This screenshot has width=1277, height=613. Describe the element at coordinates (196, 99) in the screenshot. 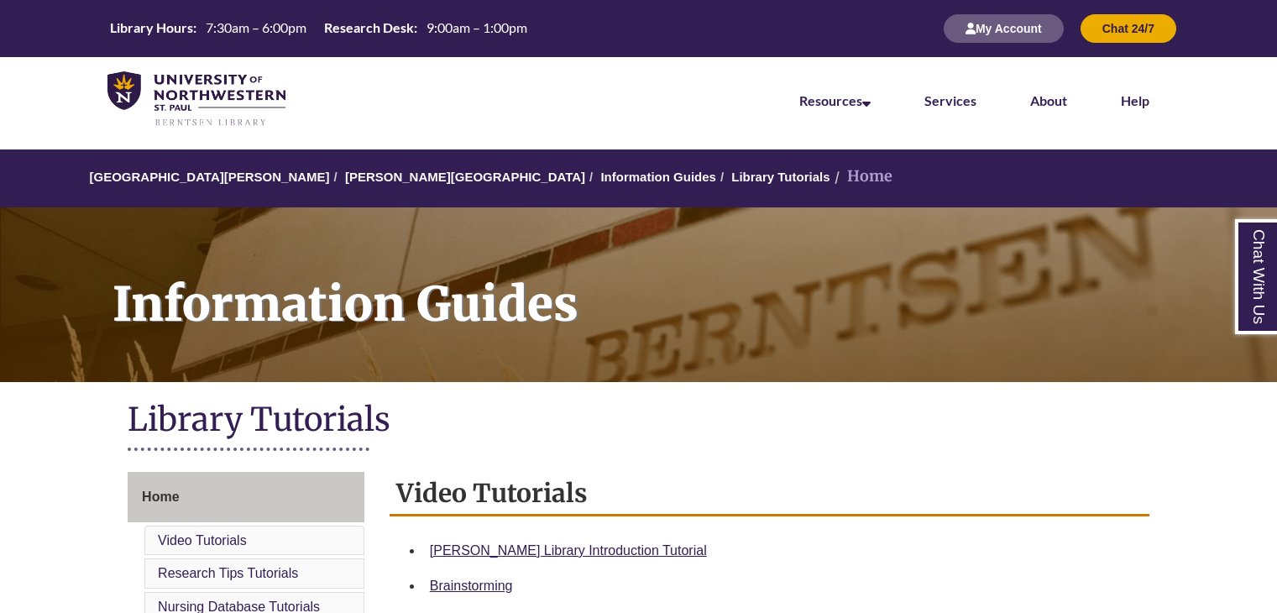

I see `img: UNWSP Library Logo` at that location.